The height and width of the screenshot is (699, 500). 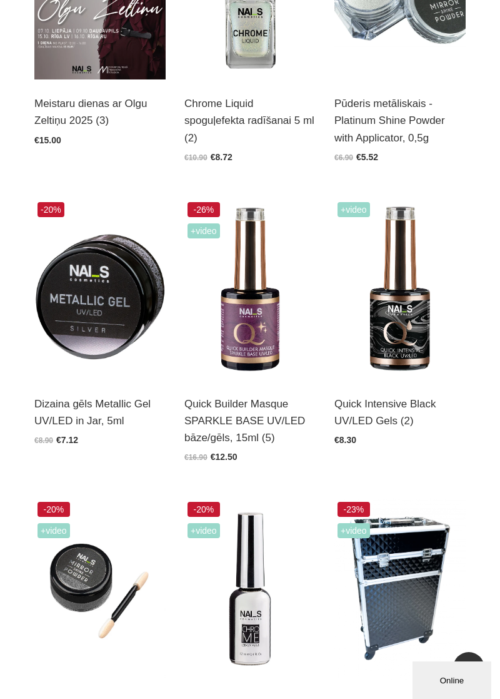 What do you see at coordinates (250, 421) in the screenshot?
I see `a: Quick Builder Masque SPARKLE BASE UV/LED bāze/gēls, 15ml (5)` at bounding box center [250, 421].